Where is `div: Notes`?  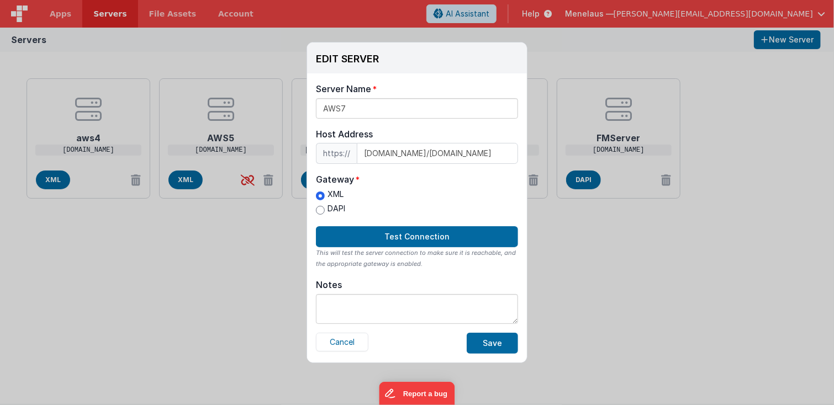 div: Notes is located at coordinates (329, 285).